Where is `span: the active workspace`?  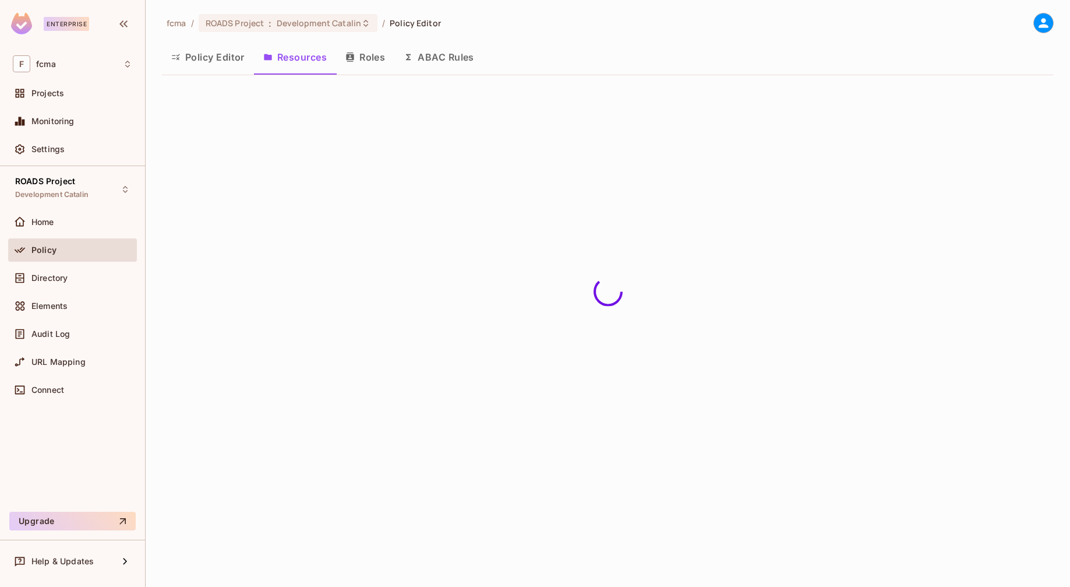 span: the active workspace is located at coordinates (177, 23).